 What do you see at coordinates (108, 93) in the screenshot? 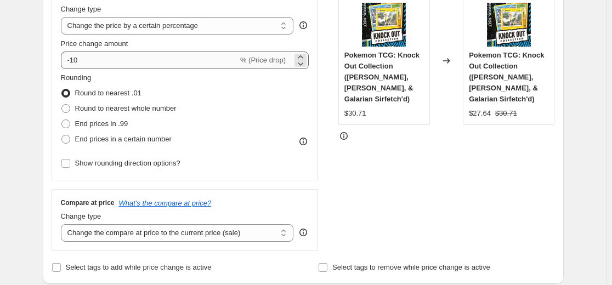
I see `span: Round to nearest .01` at bounding box center [108, 93].